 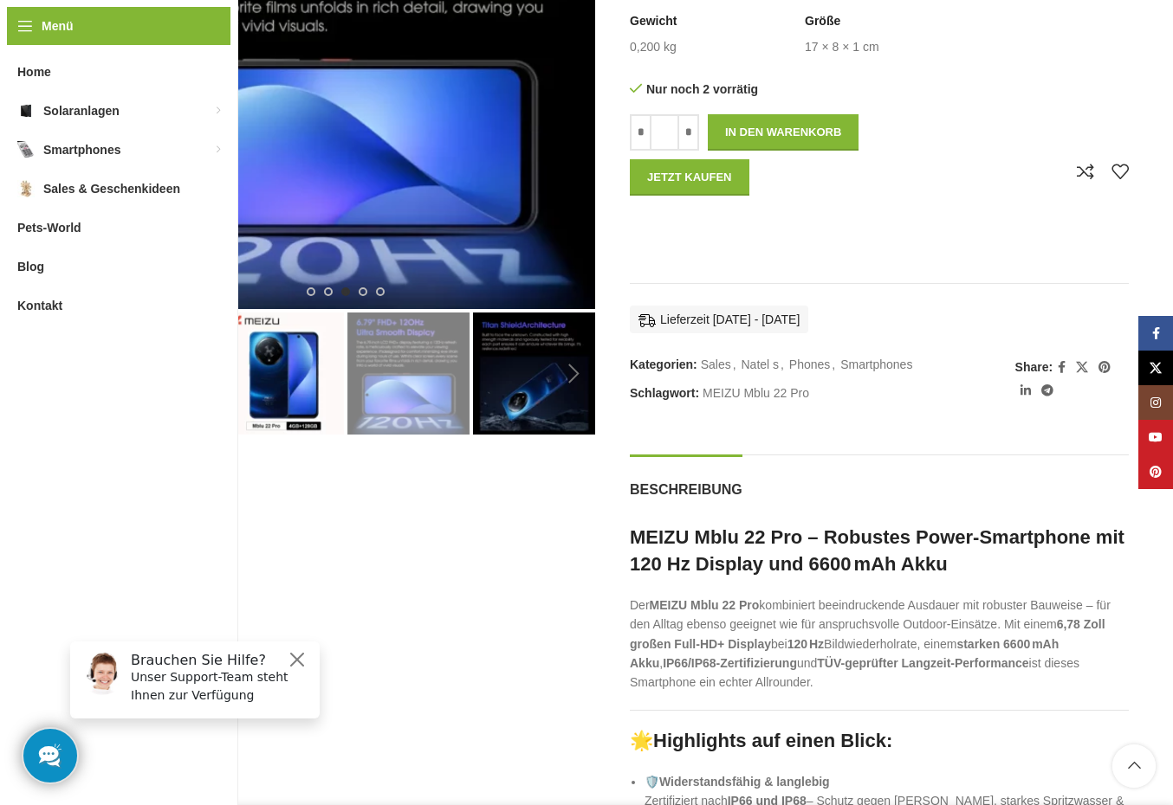 I want to click on img: MEIZU Mblu 22 Pro 4 GB 128 GB, so click(x=282, y=373).